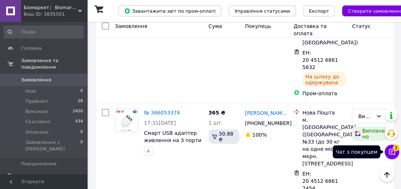  I want to click on input: Пошук, so click(44, 32).